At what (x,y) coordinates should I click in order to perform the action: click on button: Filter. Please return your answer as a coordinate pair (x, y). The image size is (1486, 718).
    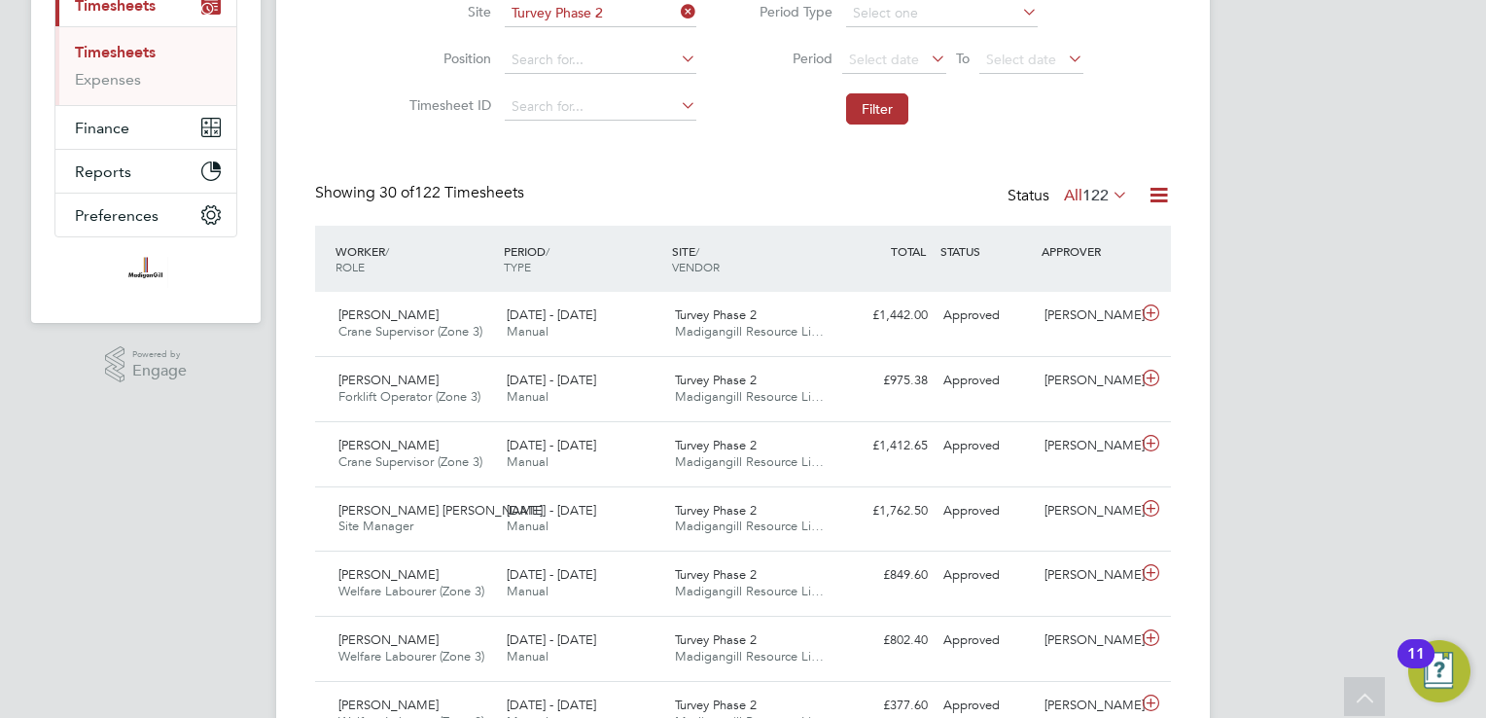
    Looking at the image, I should click on (877, 109).